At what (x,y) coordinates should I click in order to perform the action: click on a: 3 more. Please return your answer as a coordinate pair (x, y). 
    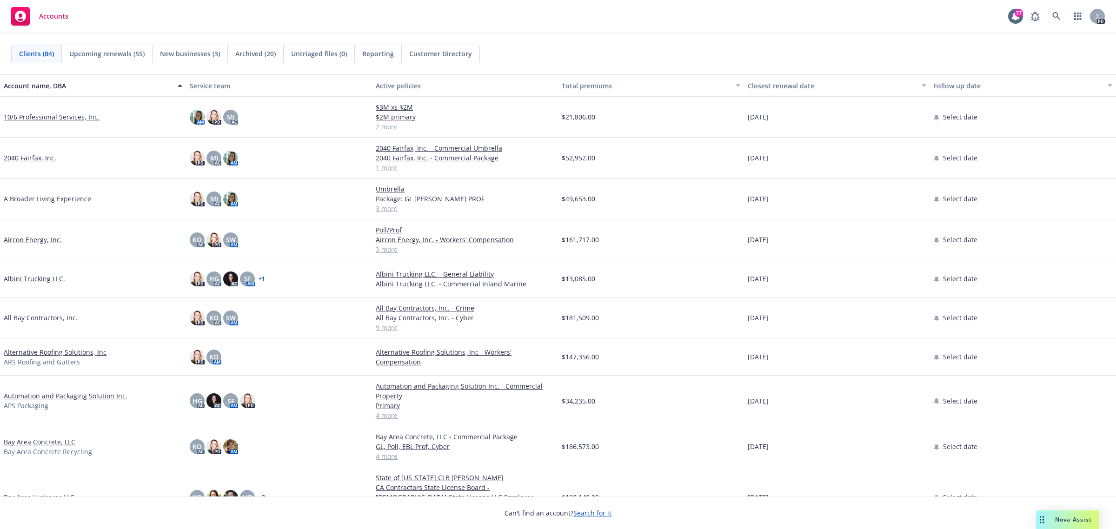
    Looking at the image, I should click on (465, 208).